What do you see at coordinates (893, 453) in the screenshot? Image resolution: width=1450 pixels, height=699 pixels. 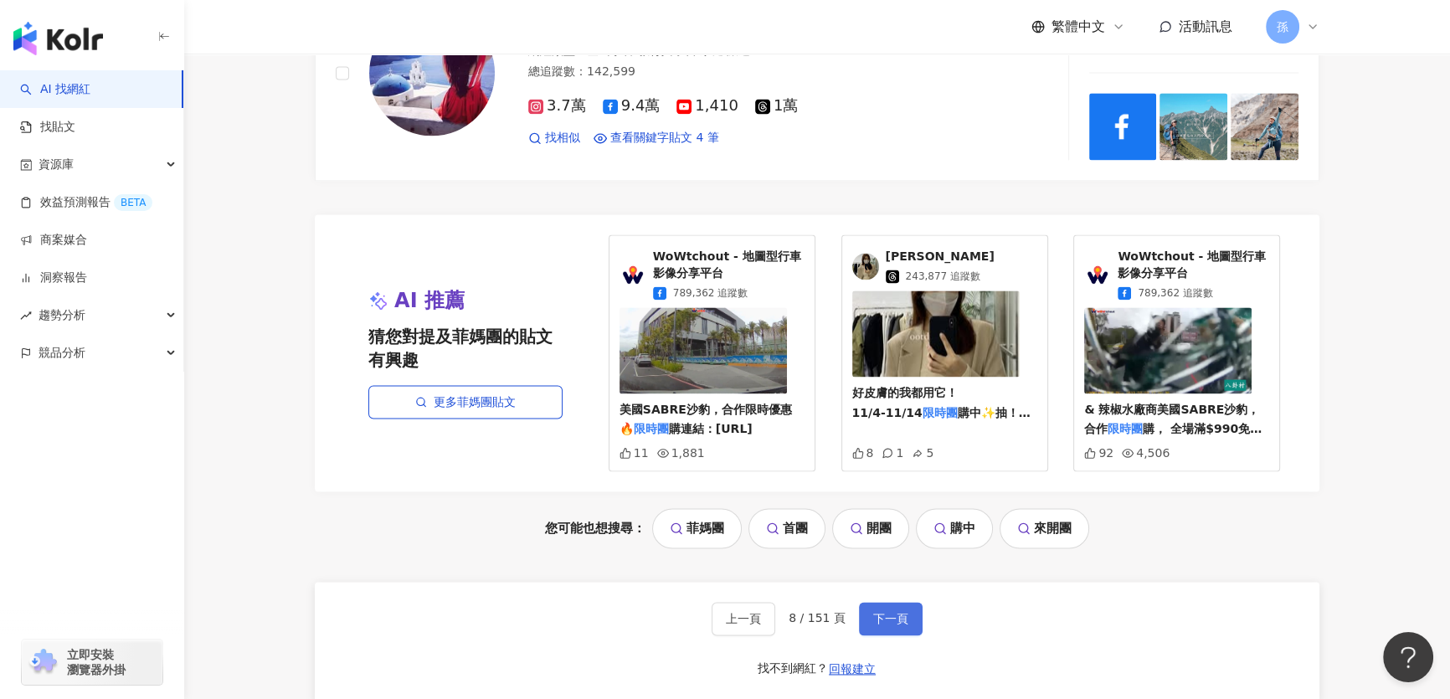 I see `div: 1` at bounding box center [893, 453].